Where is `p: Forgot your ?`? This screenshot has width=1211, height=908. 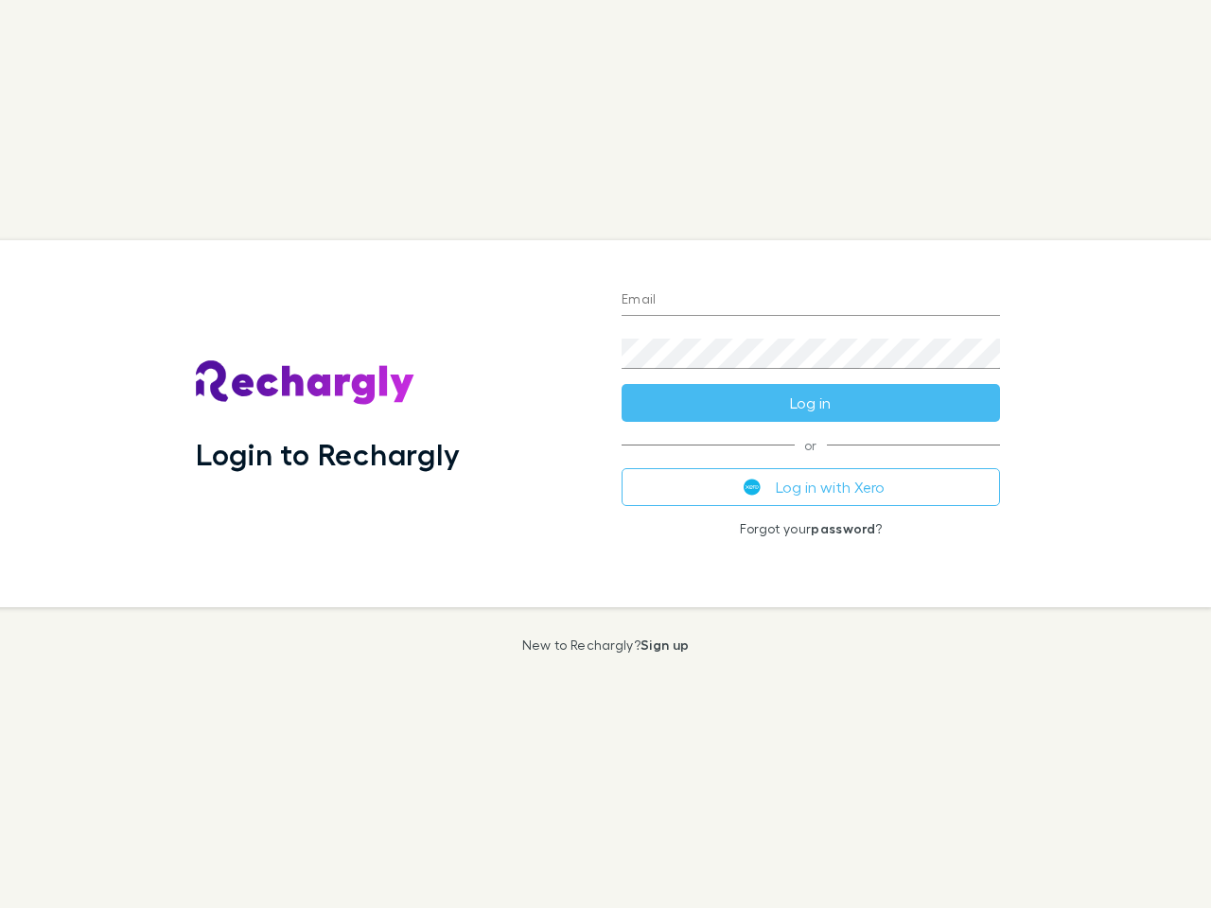 p: Forgot your ? is located at coordinates (811, 529).